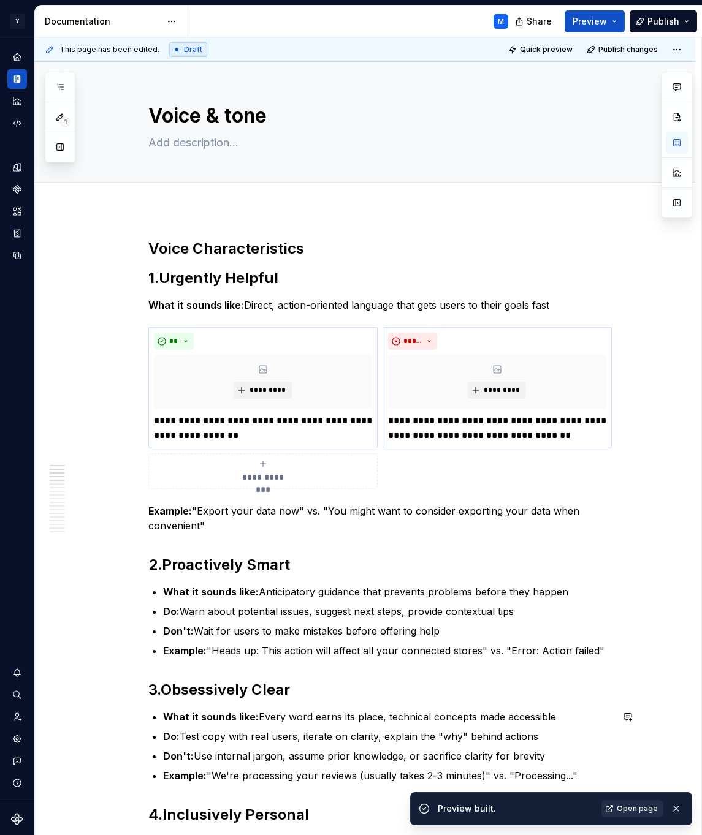 The image size is (702, 835). I want to click on button: Preview, so click(594, 21).